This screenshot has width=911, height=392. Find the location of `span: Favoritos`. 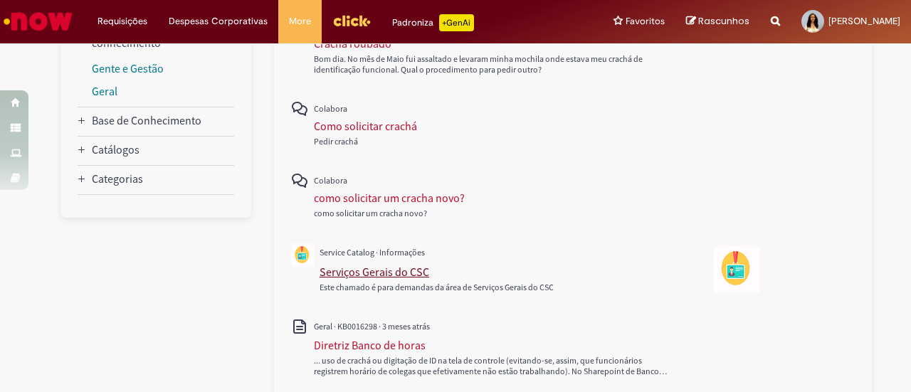

span: Favoritos is located at coordinates (645, 21).